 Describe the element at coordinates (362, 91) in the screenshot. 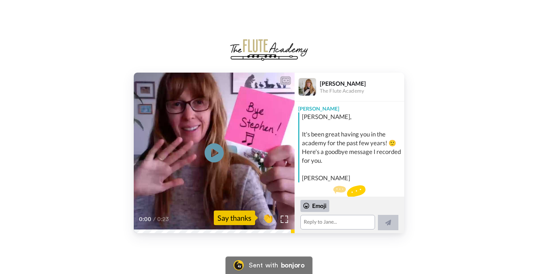

I see `div: The Flute Academy` at that location.